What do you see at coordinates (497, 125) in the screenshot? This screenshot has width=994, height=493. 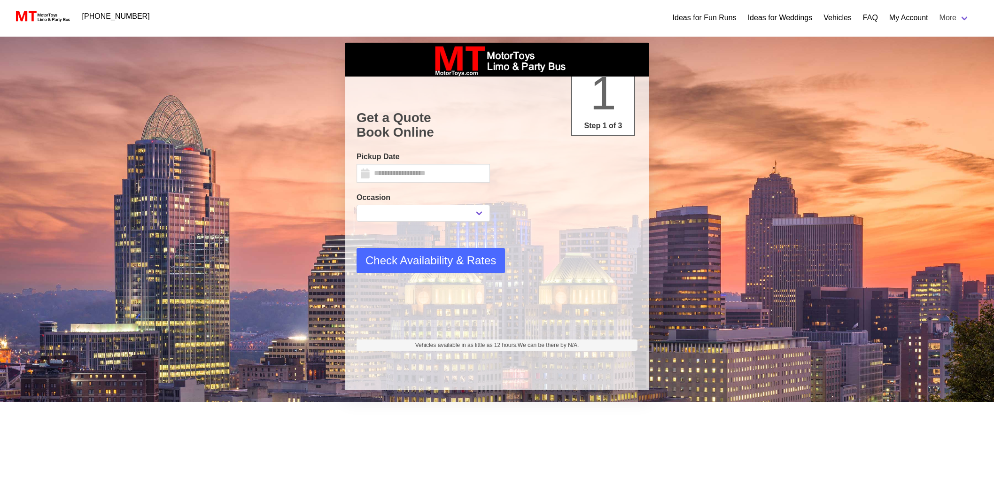 I see `h1: Get a Quote Book Online` at bounding box center [497, 125].